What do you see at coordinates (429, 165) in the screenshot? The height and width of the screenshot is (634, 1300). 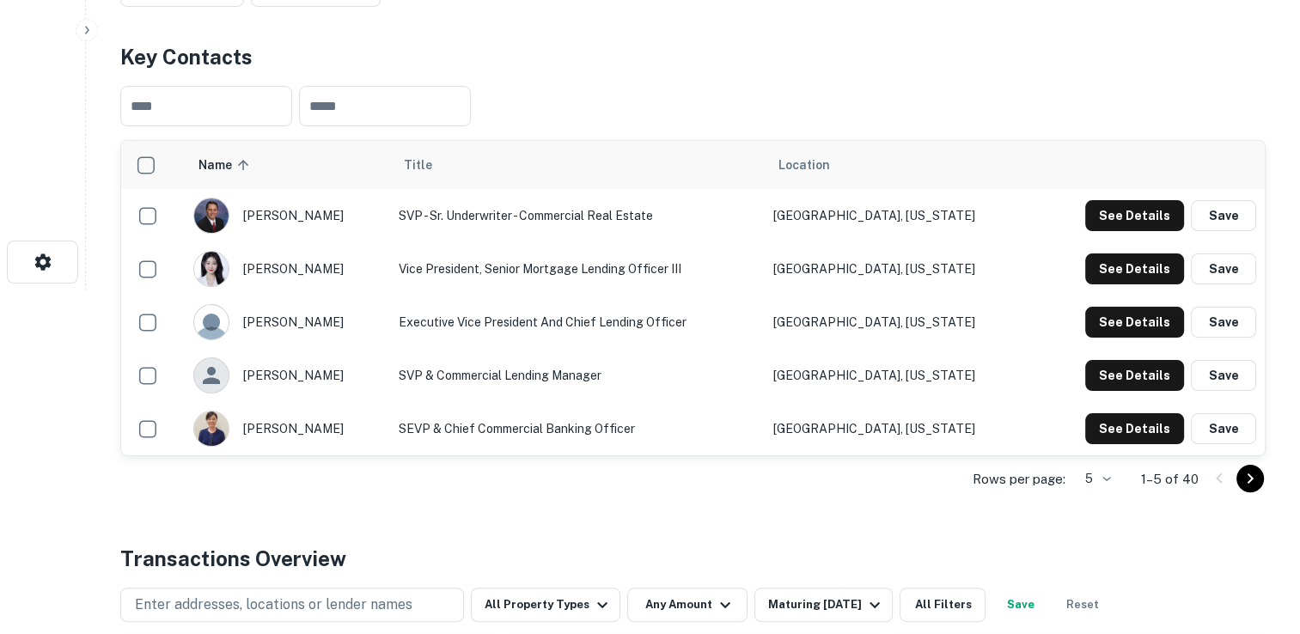 I see `span: Title` at bounding box center [429, 165].